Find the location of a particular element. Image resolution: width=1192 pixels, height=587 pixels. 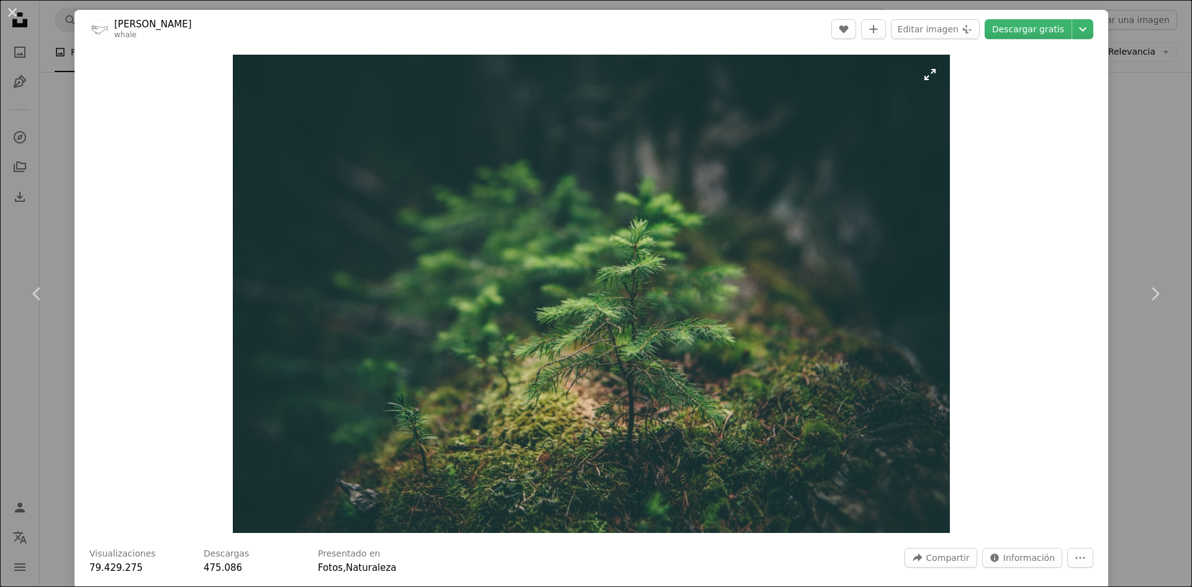

button: Compartir esta imagen is located at coordinates (940, 557).